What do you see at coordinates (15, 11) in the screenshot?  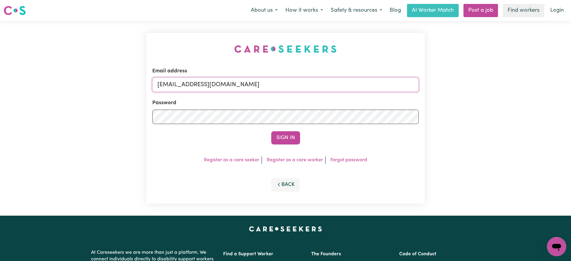 I see `img: Careseekers logo` at bounding box center [15, 11].